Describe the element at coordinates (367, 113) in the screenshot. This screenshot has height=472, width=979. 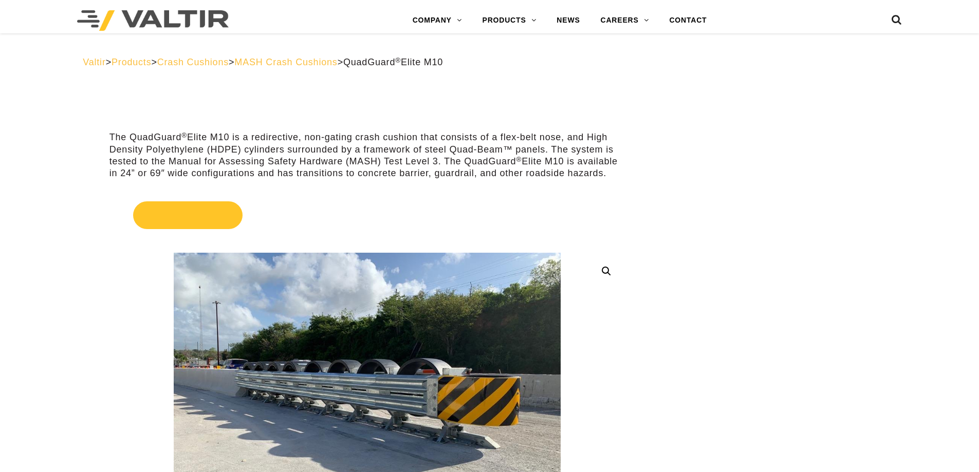
I see `h1: QuadGuard Elite M10` at that location.